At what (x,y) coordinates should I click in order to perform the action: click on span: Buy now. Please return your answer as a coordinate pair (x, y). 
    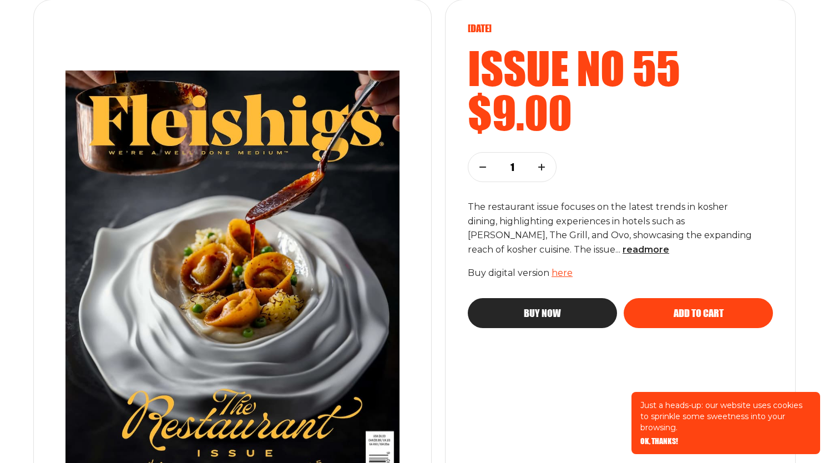
    Looking at the image, I should click on (542, 313).